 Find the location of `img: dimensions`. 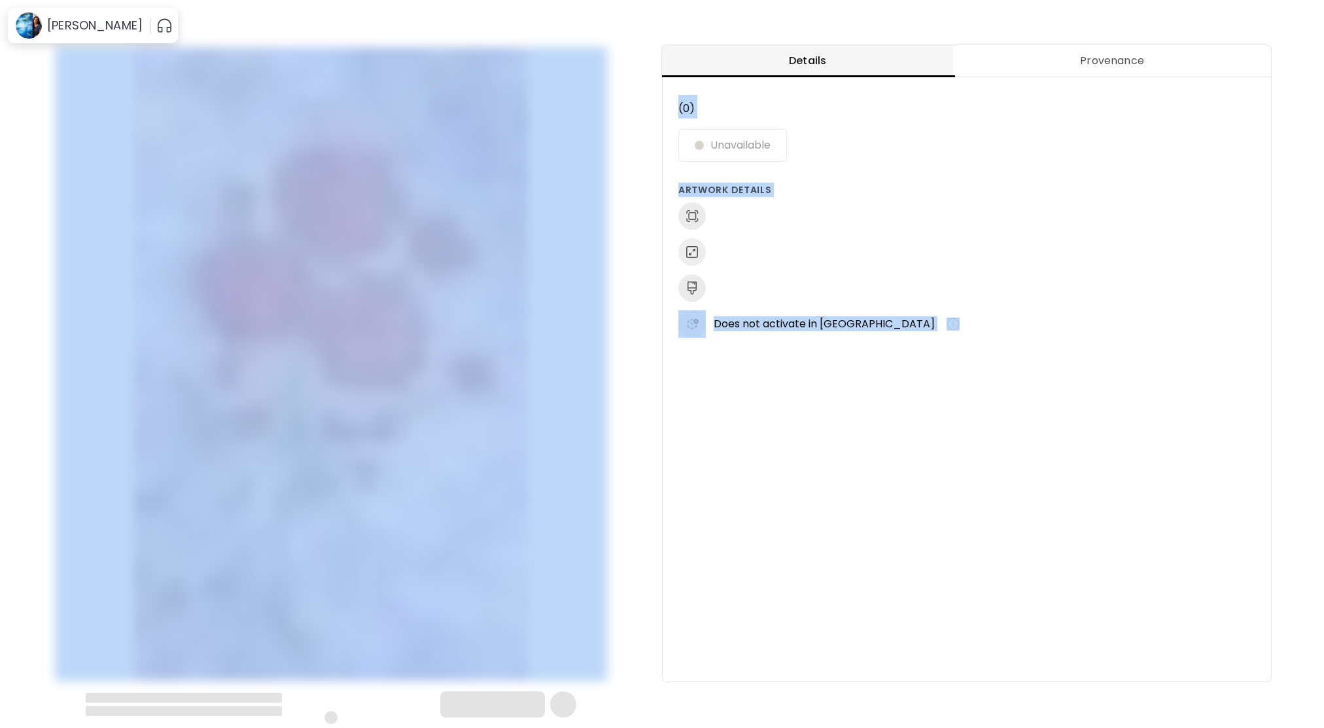

img: dimensions is located at coordinates (692, 252).